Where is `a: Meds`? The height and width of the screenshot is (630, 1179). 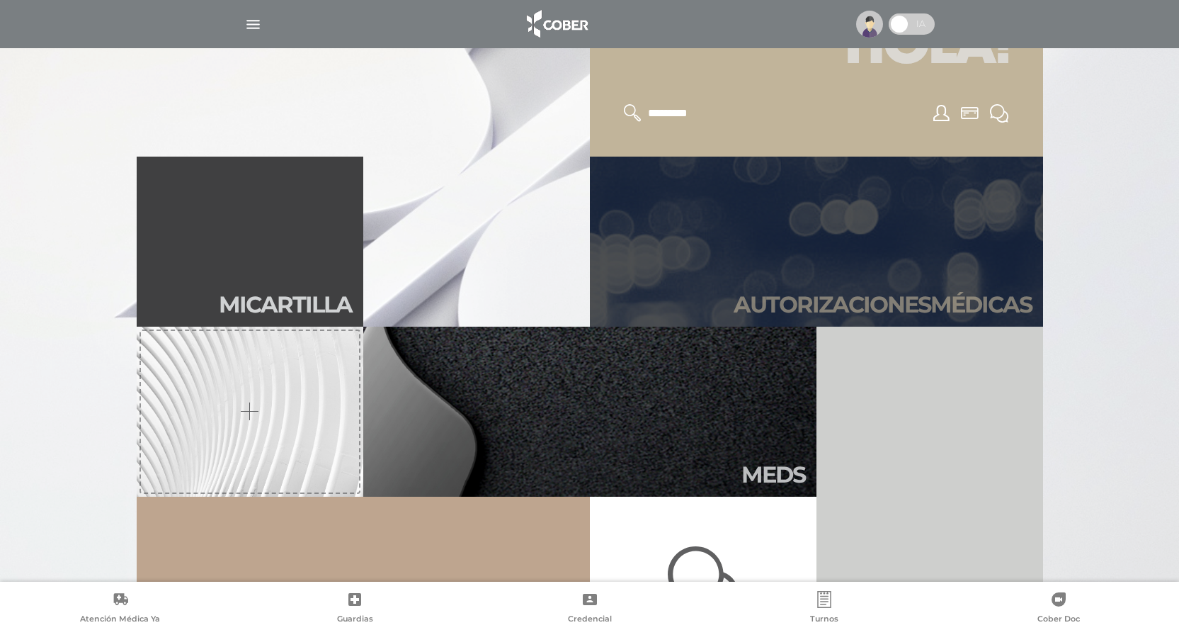 a: Meds is located at coordinates (590, 412).